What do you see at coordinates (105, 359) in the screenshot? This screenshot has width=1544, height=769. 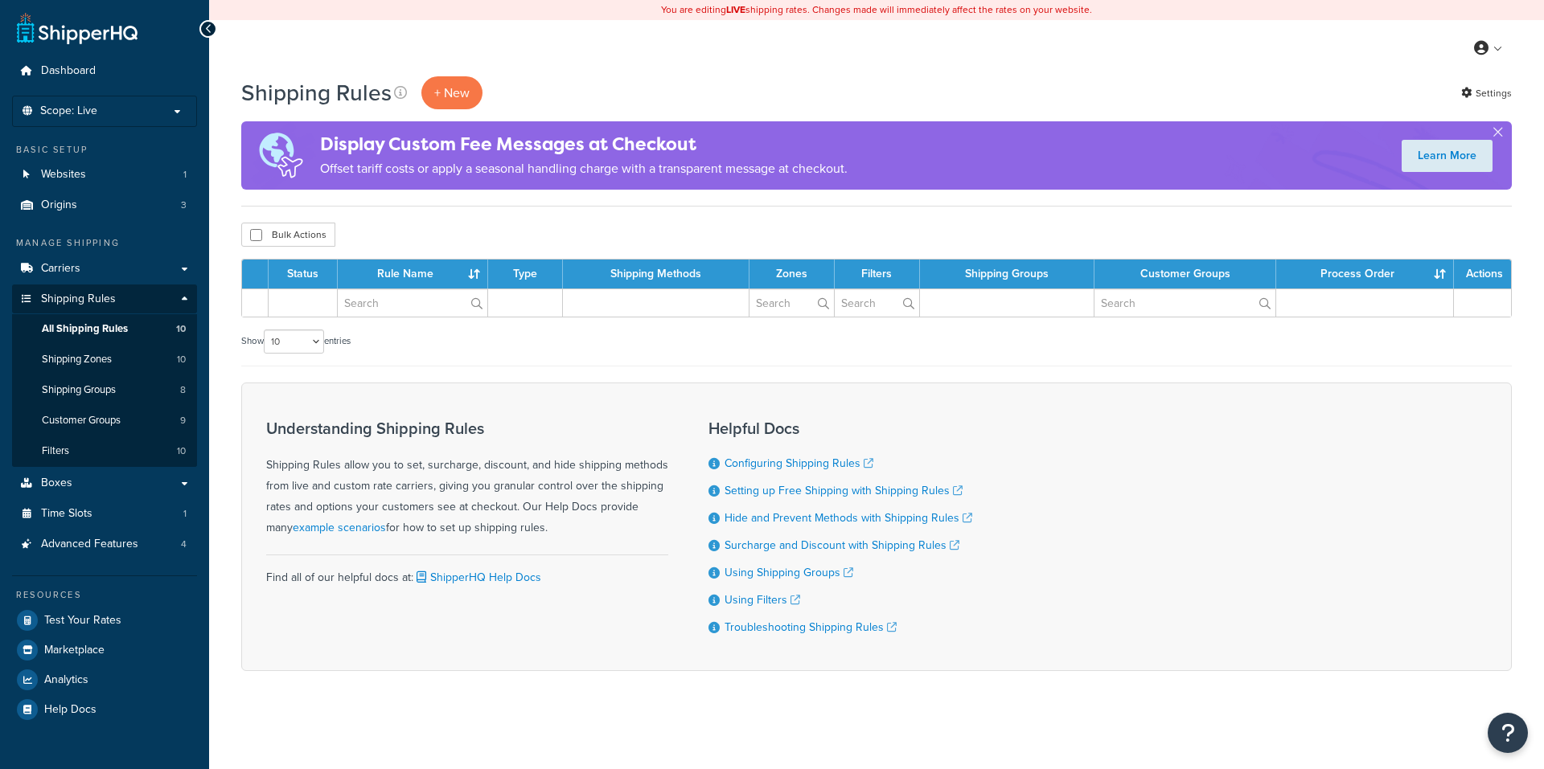 I see `a: Shipping Zones 10` at bounding box center [105, 359].